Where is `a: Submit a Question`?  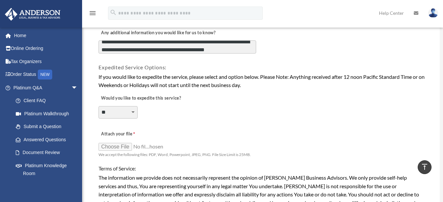
a: Submit a Question is located at coordinates (48, 127).